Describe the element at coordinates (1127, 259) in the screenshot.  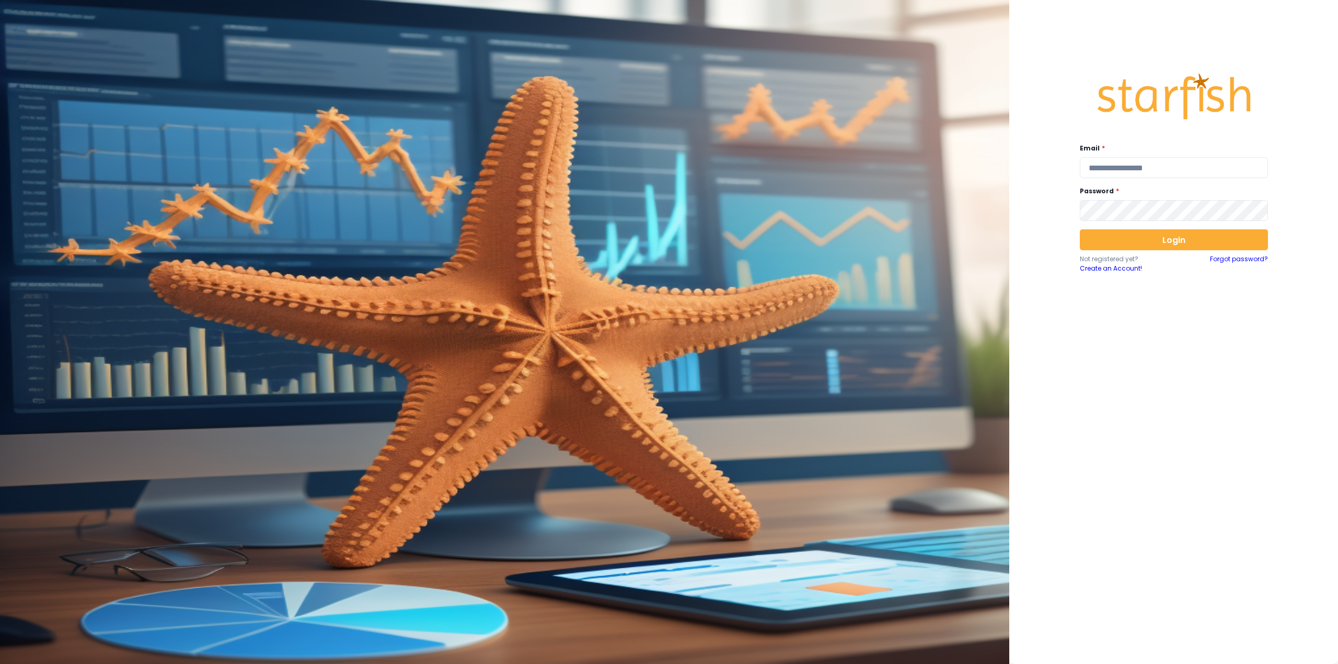
I see `p: Not registered yet?` at that location.